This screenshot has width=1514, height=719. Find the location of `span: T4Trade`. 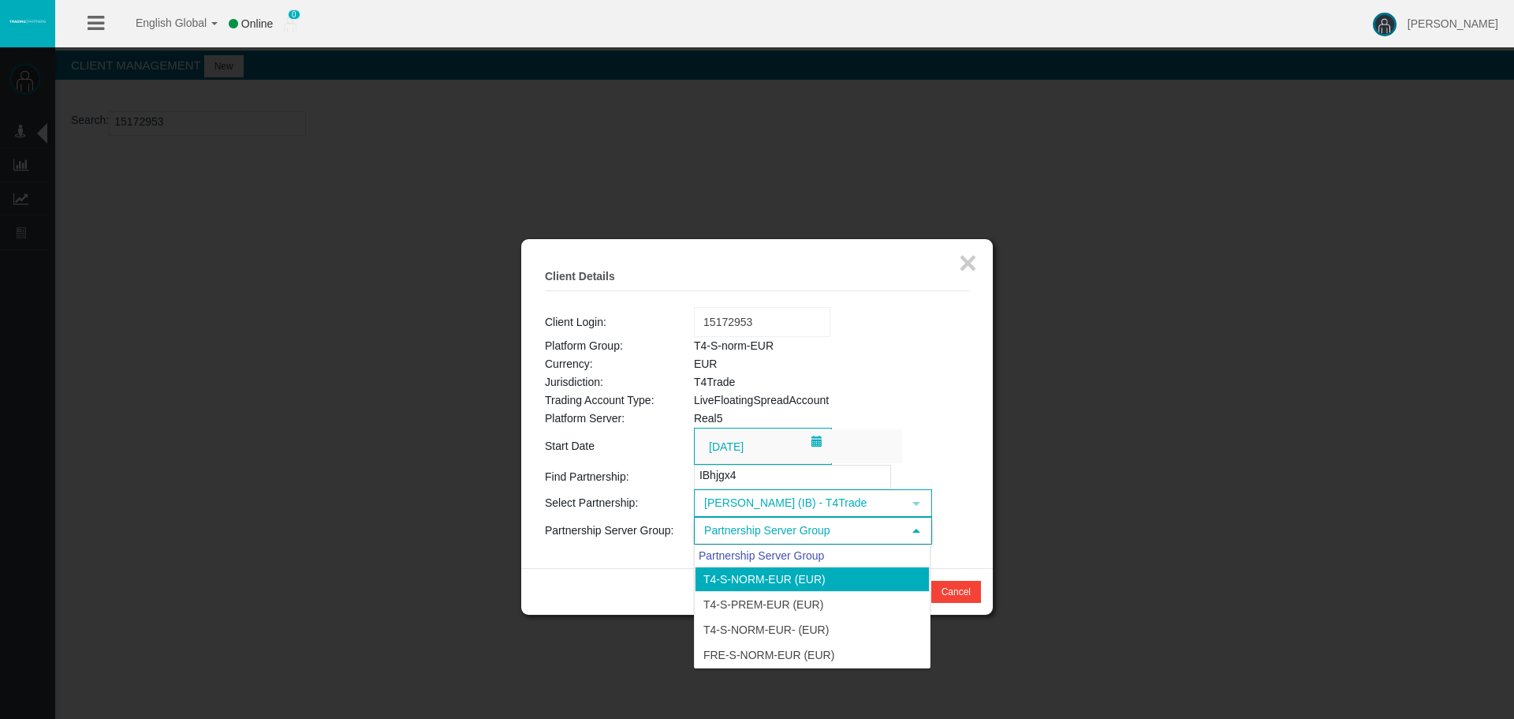

span: T4Trade is located at coordinates (715, 382).